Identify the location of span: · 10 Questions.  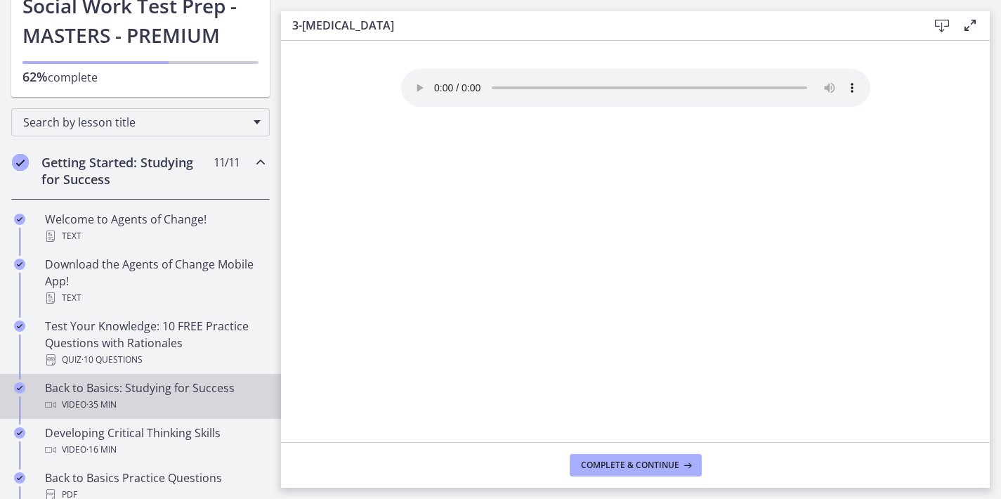
(112, 360).